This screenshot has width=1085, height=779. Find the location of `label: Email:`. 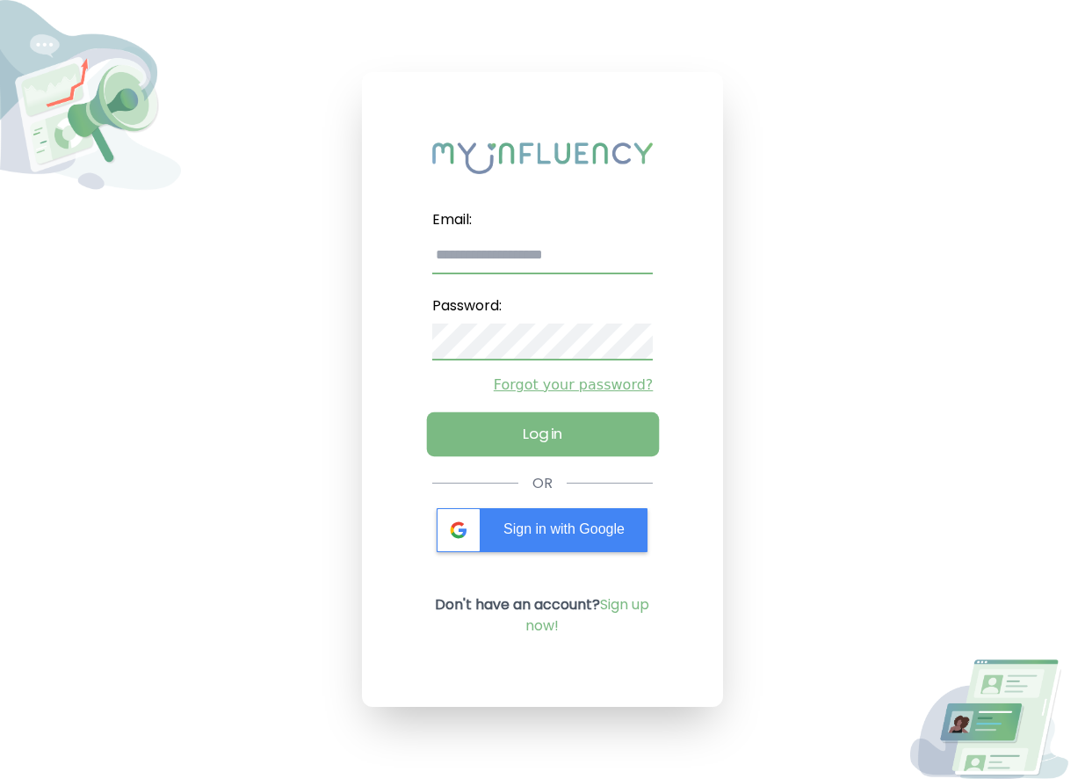

label: Email: is located at coordinates (543, 220).